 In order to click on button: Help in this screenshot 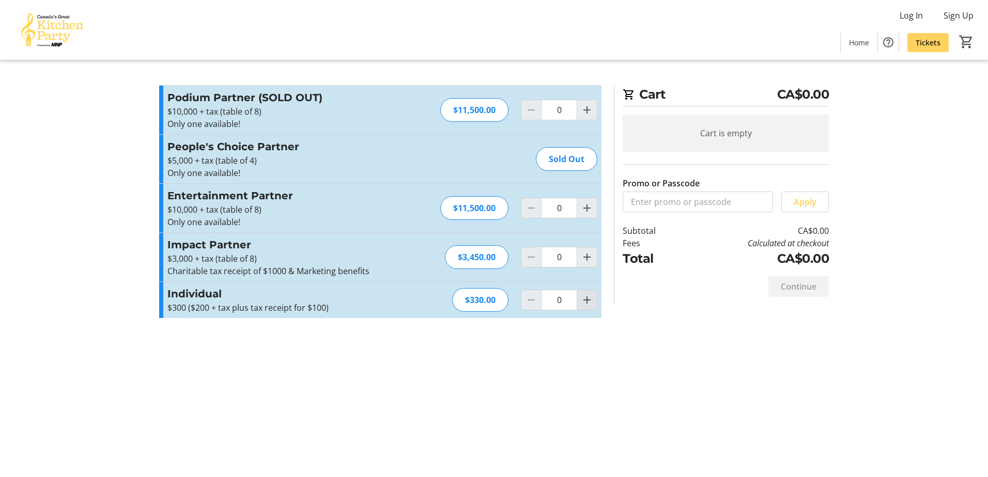, I will do `click(888, 42)`.